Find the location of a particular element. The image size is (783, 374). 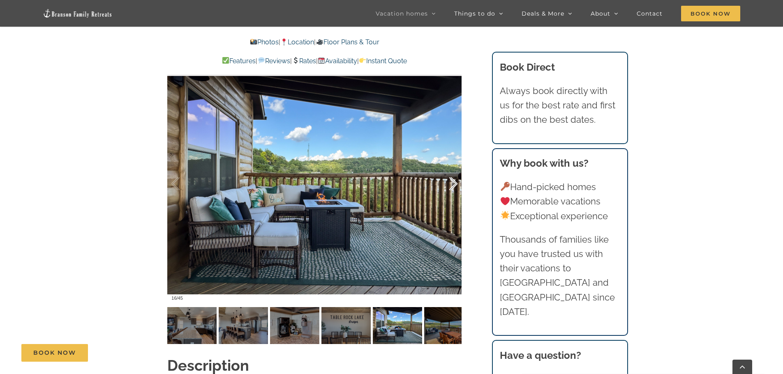

a: Floor Plans & Tour is located at coordinates (347, 42).